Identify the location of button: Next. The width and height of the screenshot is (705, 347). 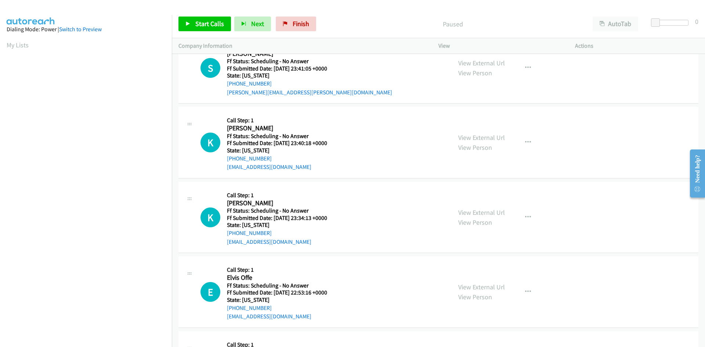
(253, 24).